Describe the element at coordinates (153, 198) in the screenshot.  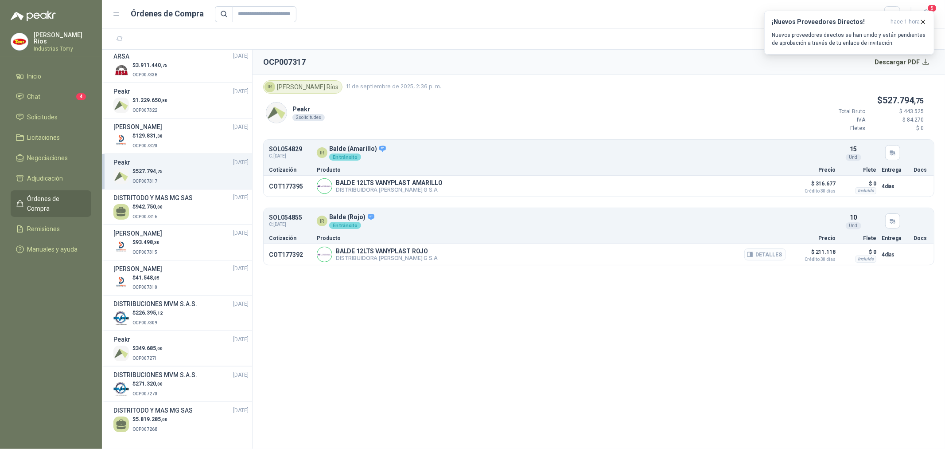
I see `h3: DISTRITODO Y MAS MG SAS` at that location.